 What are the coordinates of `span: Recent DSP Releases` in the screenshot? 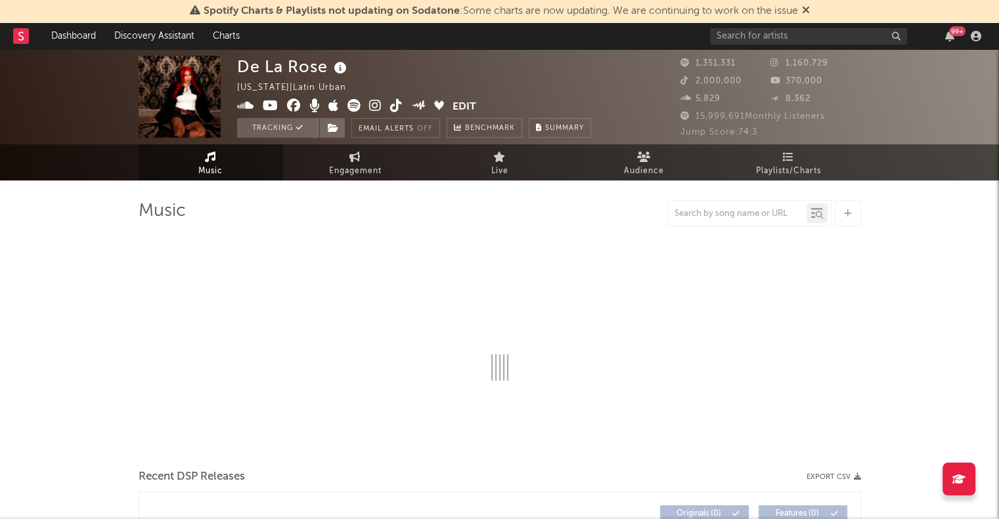 It's located at (192, 477).